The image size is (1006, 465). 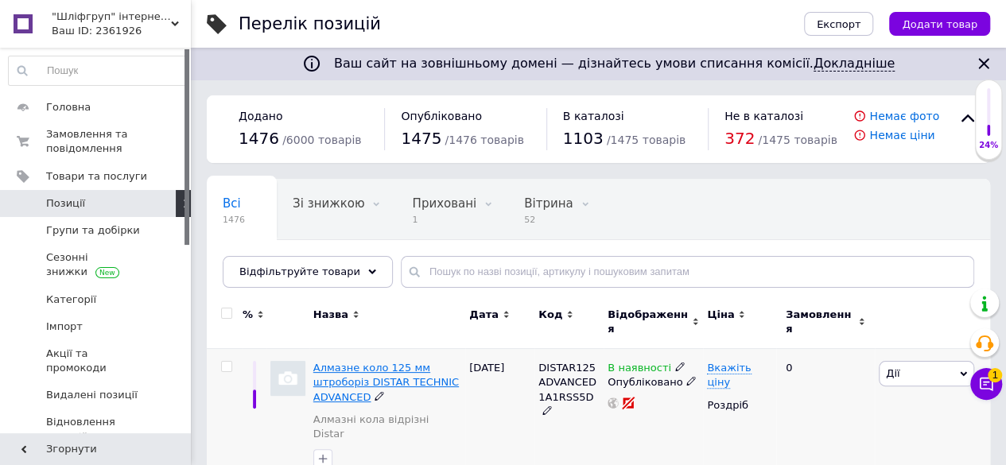 What do you see at coordinates (96, 429) in the screenshot?
I see `span: Відновлення позицій` at bounding box center [96, 429].